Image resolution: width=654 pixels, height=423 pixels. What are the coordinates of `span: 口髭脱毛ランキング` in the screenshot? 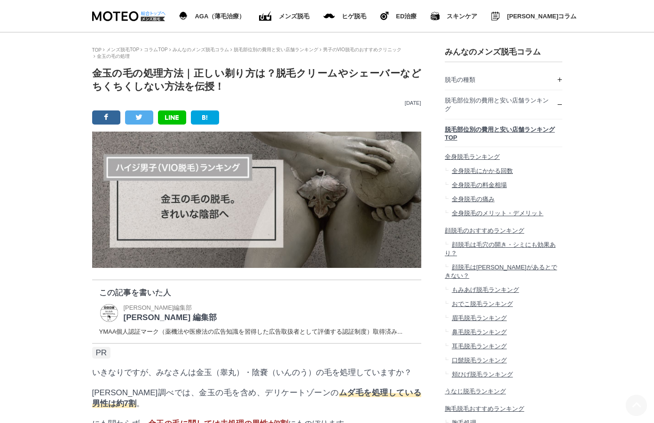 It's located at (479, 360).